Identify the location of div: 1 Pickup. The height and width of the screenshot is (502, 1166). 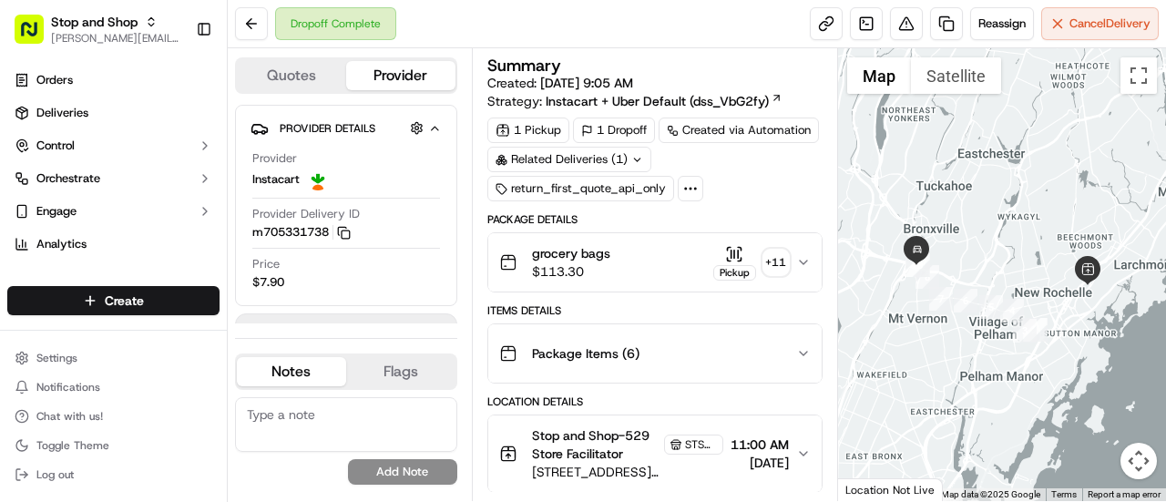
(528, 130).